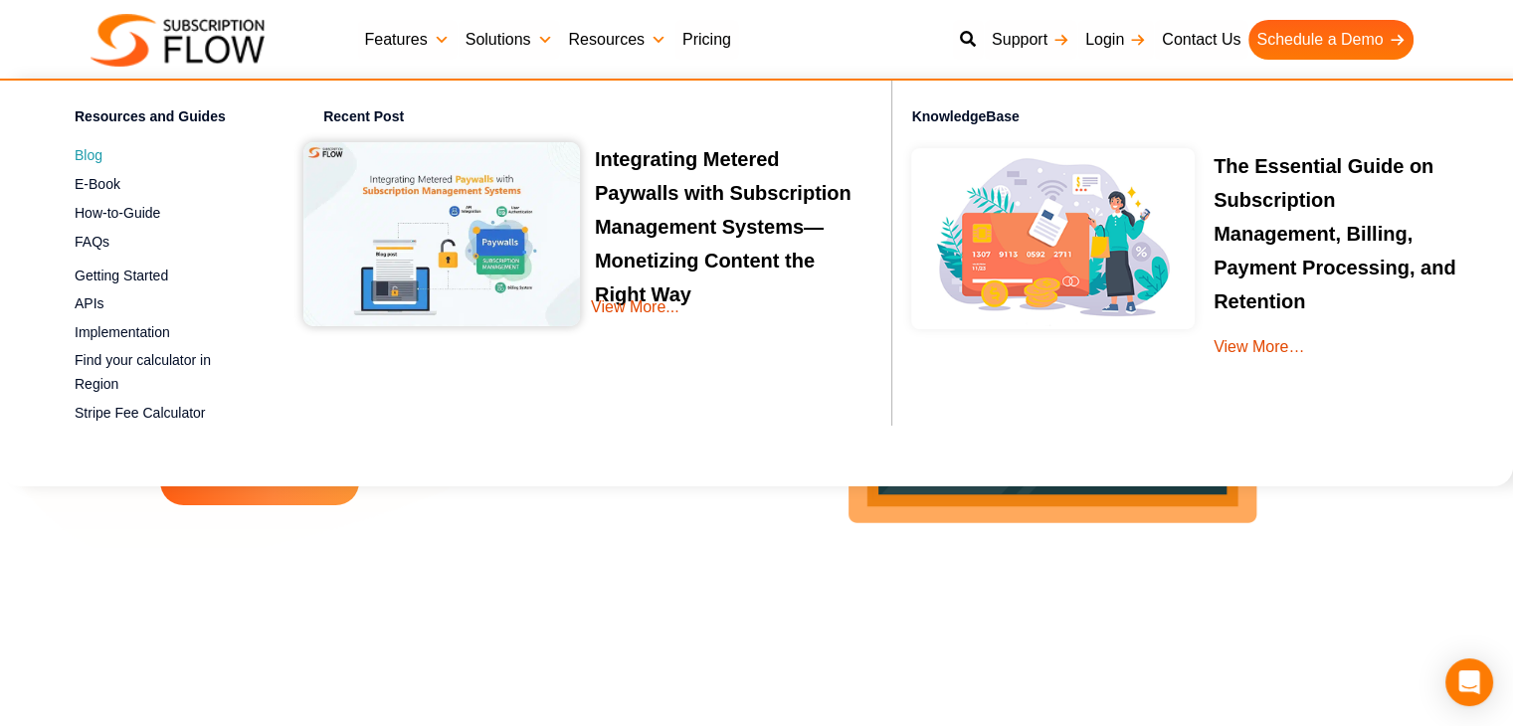 Image resolution: width=1513 pixels, height=726 pixels. What do you see at coordinates (164, 304) in the screenshot?
I see `a: APIs` at bounding box center [164, 304].